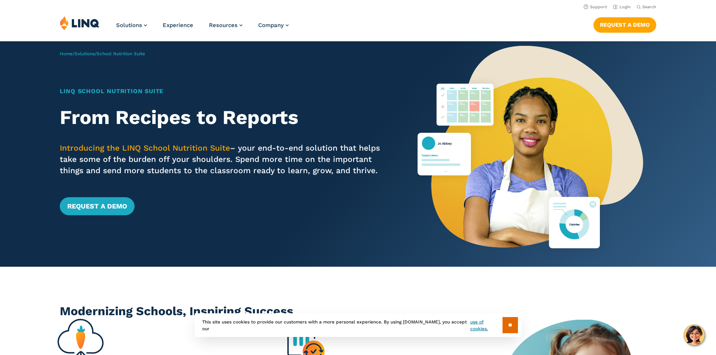 The width and height of the screenshot is (716, 355). I want to click on span: Search, so click(649, 7).